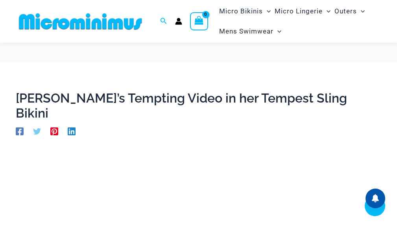 The image size is (397, 228). I want to click on a: Micro BikinisMenu ToggleMenu Toggle, so click(245, 11).